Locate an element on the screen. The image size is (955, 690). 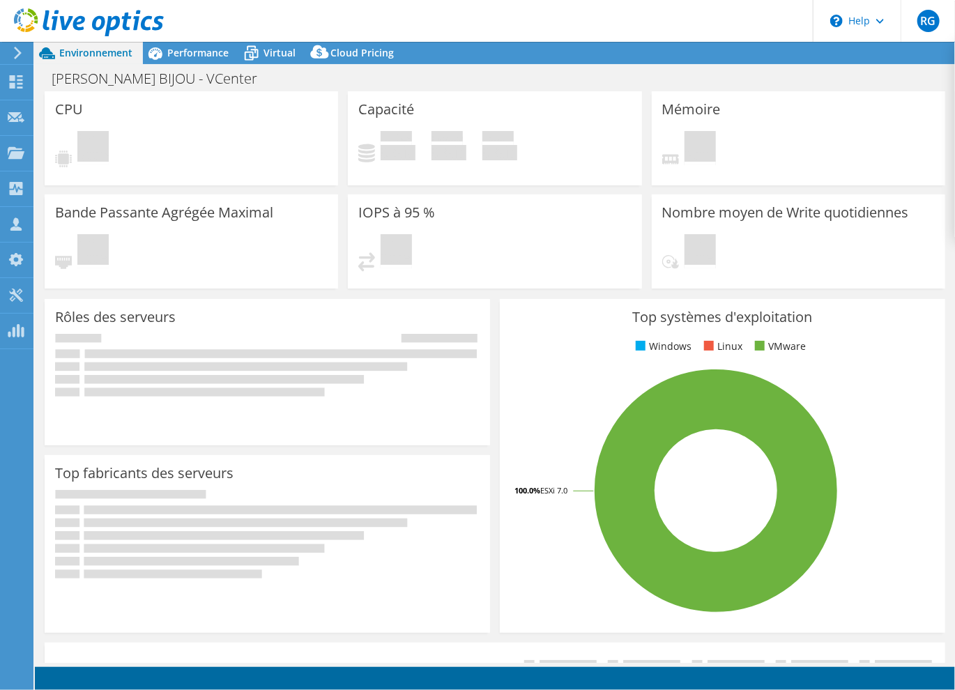
span: RG is located at coordinates (929, 21).